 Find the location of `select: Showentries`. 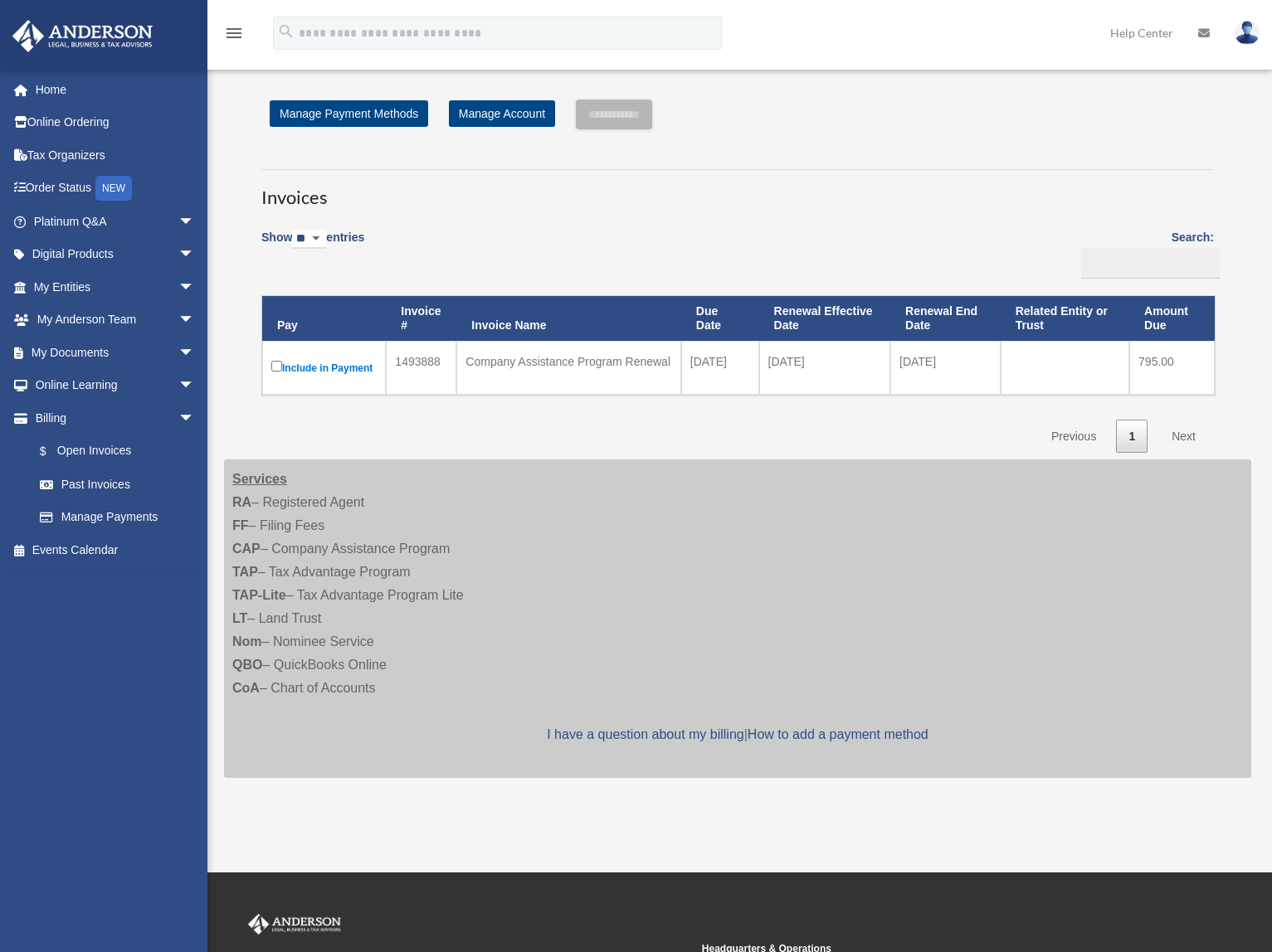

select: Showentries is located at coordinates (309, 239).